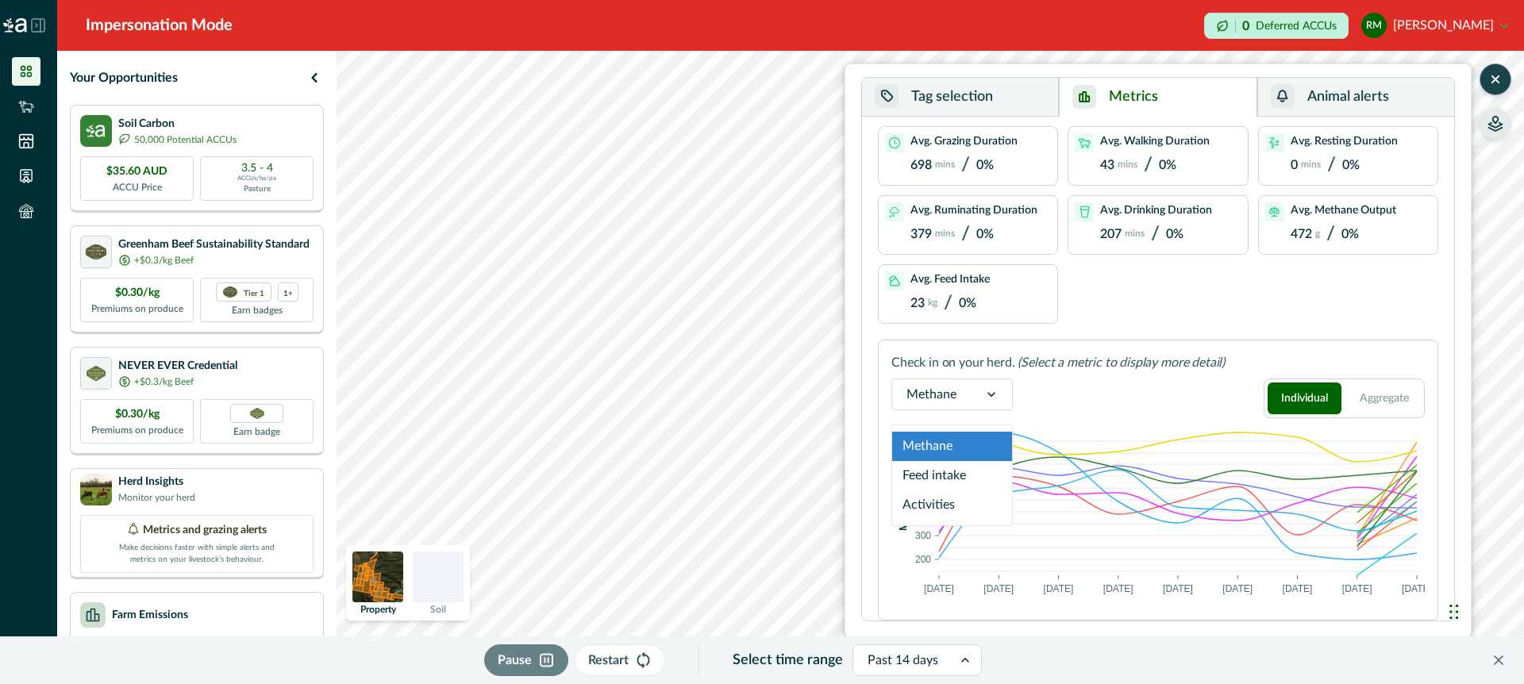 The width and height of the screenshot is (1524, 684). What do you see at coordinates (288, 292) in the screenshot?
I see `p: 1+` at bounding box center [288, 292].